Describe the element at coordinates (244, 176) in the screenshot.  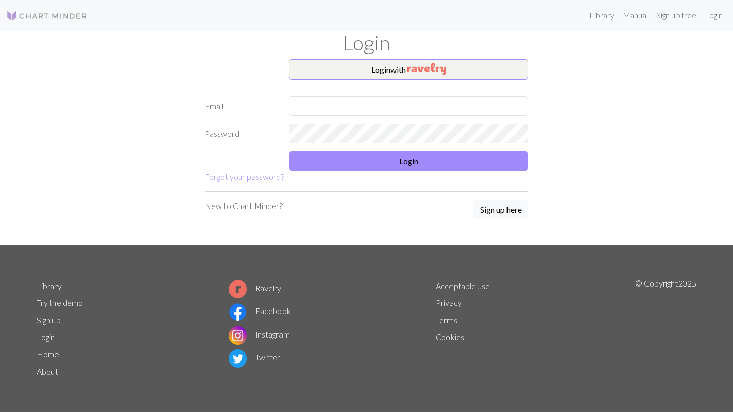
I see `a: Forgot your password?` at that location.